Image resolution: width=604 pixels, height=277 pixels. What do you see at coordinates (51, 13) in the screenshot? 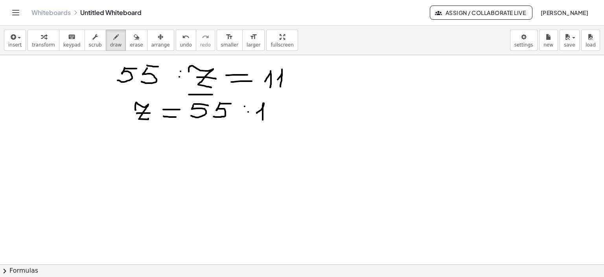
I see `a: Whiteboards` at bounding box center [51, 13].